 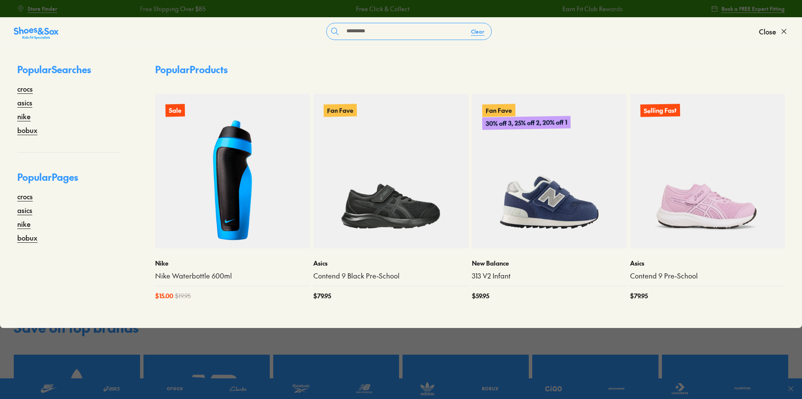 What do you see at coordinates (37, 9) in the screenshot?
I see `a: Store Finder` at bounding box center [37, 9].